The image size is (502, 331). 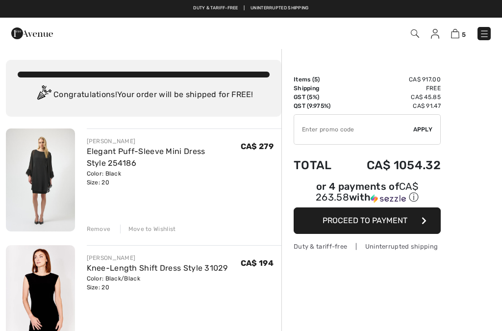 What do you see at coordinates (164, 178) in the screenshot?
I see `div: Color: Black Size: 20` at bounding box center [164, 178].